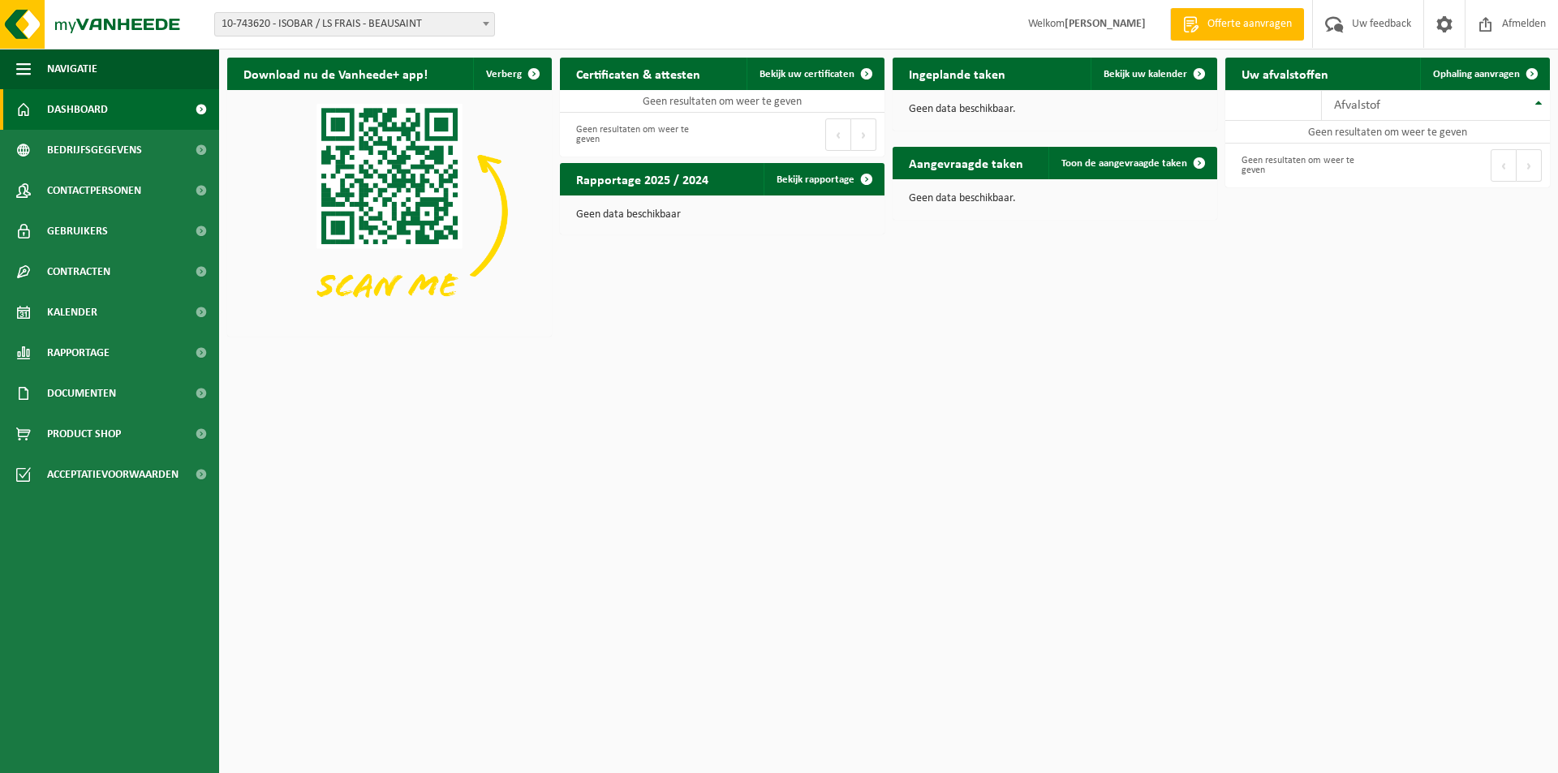  Describe the element at coordinates (355, 24) in the screenshot. I see `span: 10-743620 - ISOBAR / LS FRAIS - BEAUSAINT` at that location.